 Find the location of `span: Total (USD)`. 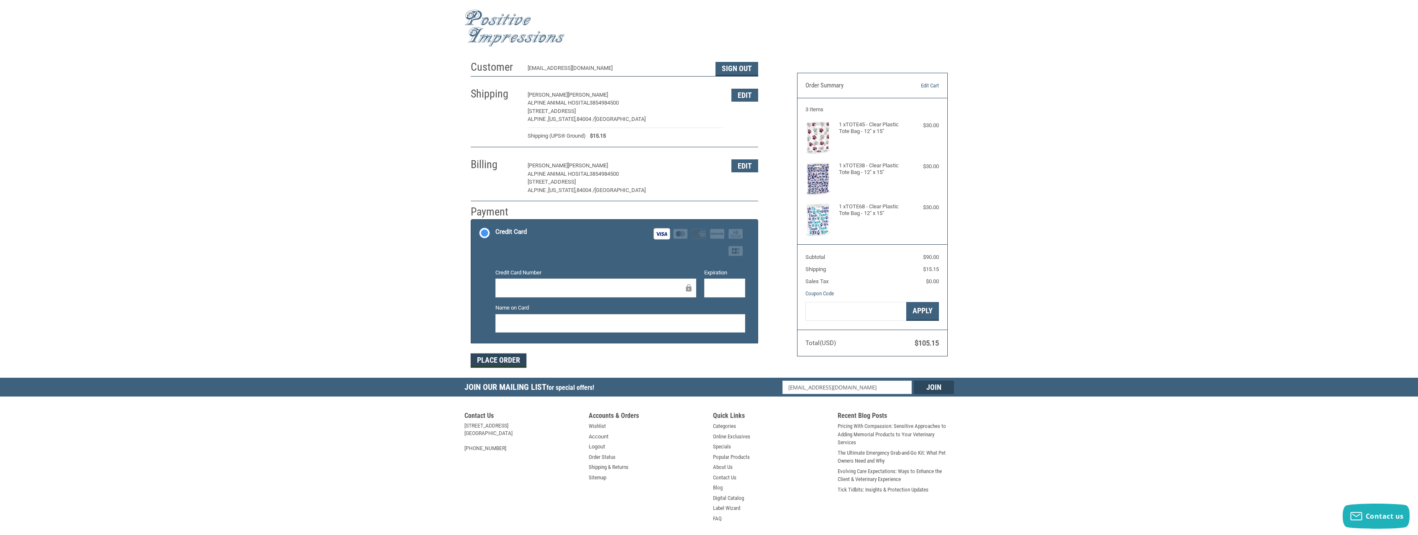

span: Total (USD) is located at coordinates (820, 343).